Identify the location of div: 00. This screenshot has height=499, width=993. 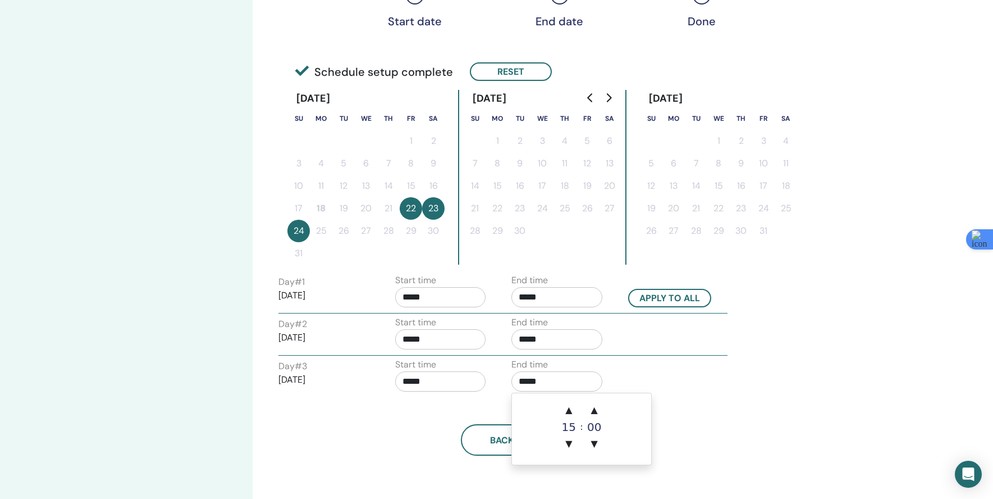
(595, 427).